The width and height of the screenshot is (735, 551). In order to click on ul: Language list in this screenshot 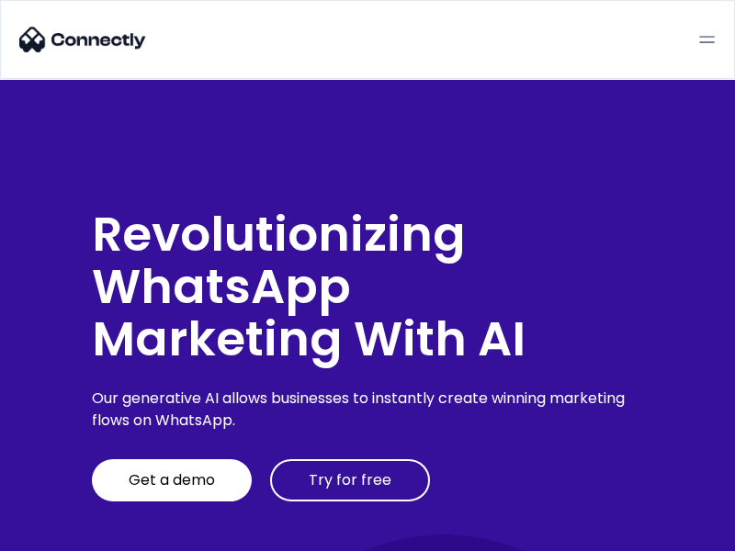, I will do `click(74, 532)`.